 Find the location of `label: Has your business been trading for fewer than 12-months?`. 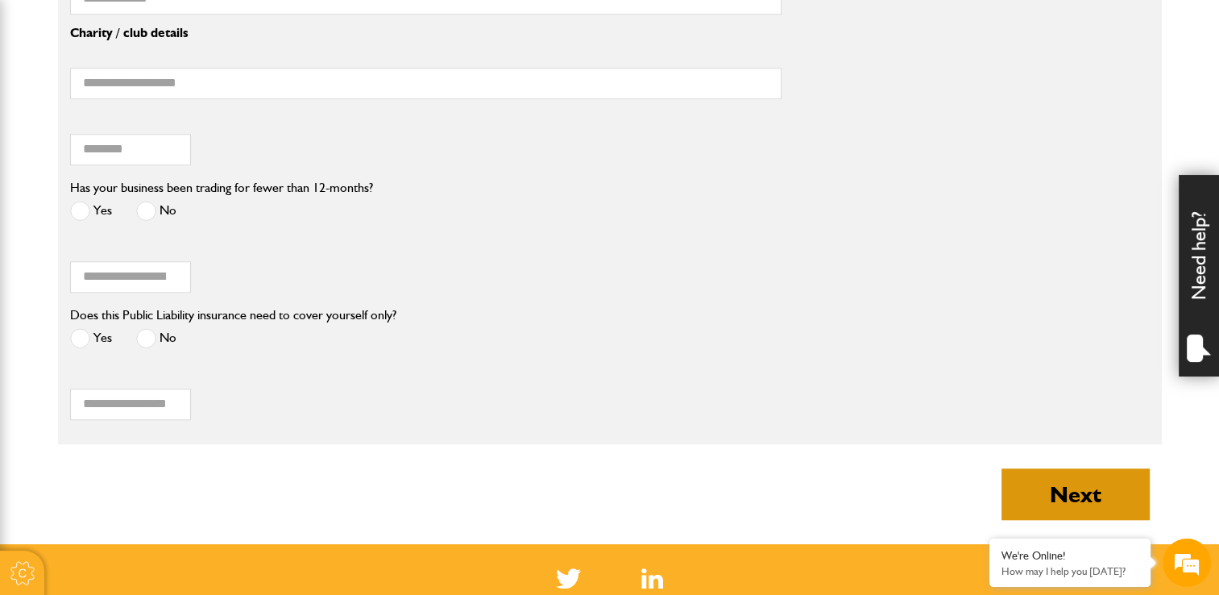

label: Has your business been trading for fewer than 12-months? is located at coordinates (222, 188).